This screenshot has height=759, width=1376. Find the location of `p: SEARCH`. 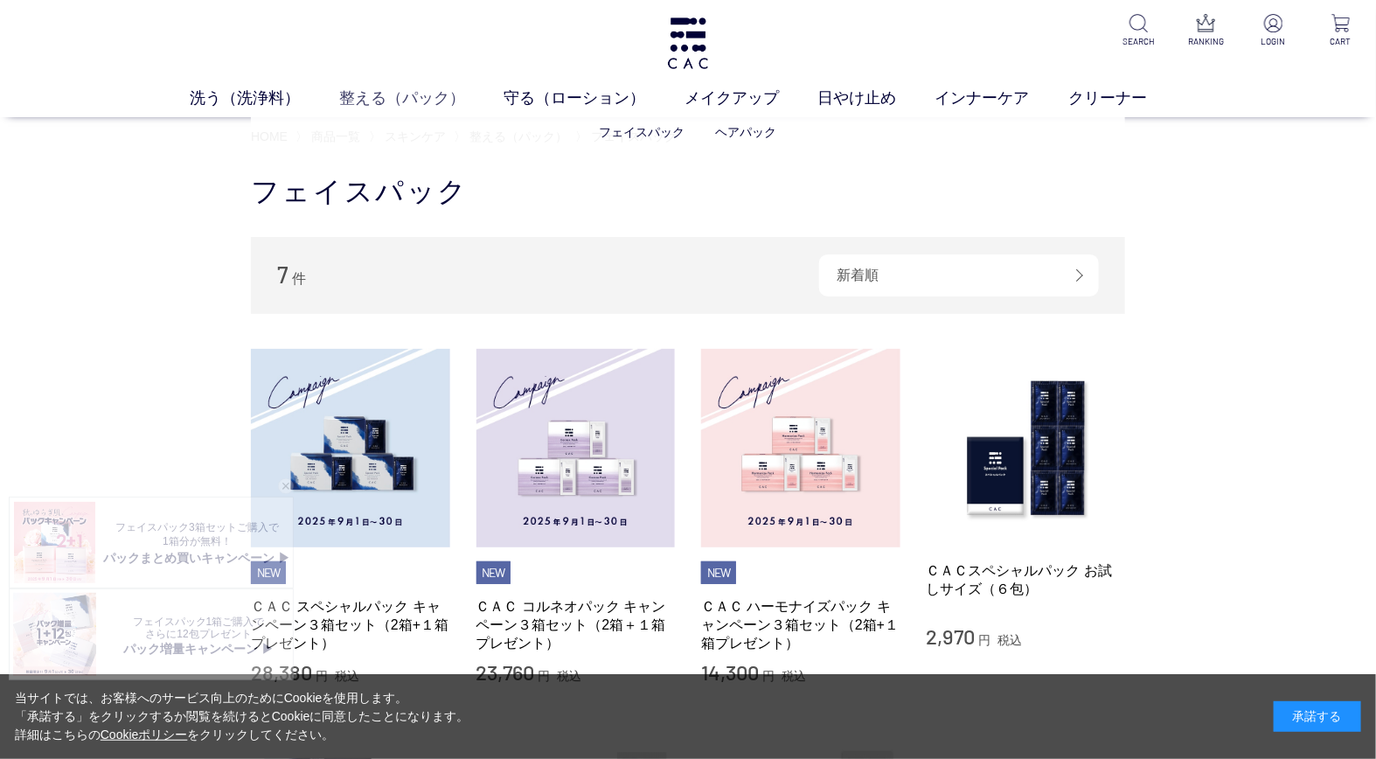

p: SEARCH is located at coordinates (1139, 41).